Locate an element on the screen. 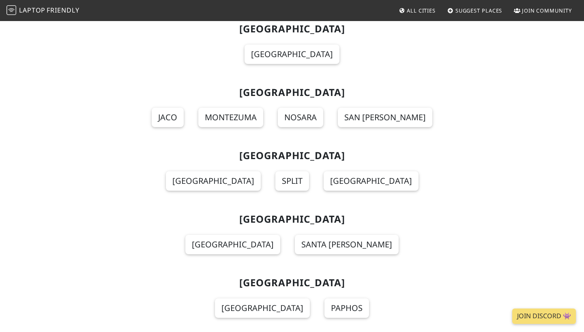  a: Join Discord 👾 is located at coordinates (543, 317).